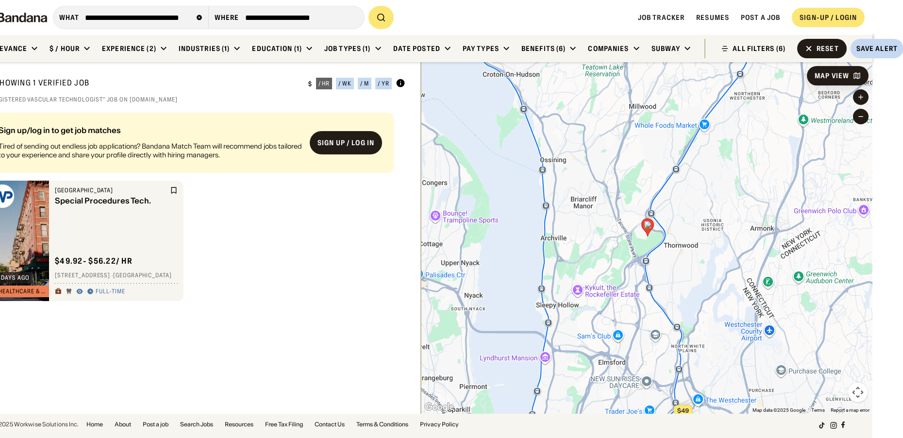  I want to click on div: Pay Types, so click(480, 49).